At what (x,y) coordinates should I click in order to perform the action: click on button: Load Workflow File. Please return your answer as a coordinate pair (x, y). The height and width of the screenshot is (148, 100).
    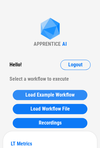
    Looking at the image, I should click on (50, 109).